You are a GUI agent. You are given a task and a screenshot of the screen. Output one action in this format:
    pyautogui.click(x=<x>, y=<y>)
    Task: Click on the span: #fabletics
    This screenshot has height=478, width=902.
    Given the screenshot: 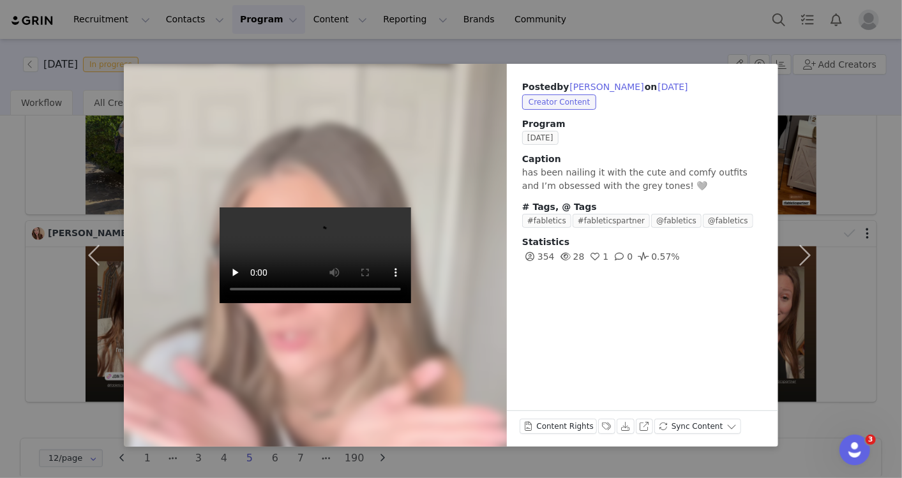 What is the action you would take?
    pyautogui.click(x=546, y=221)
    